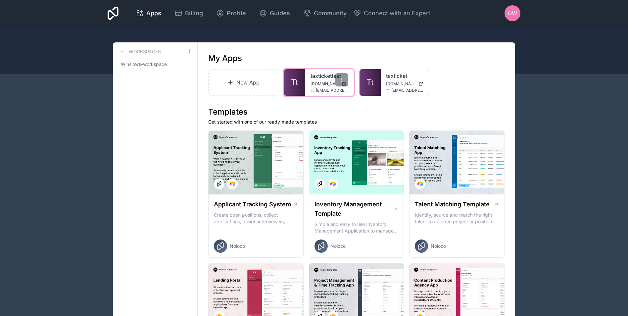 Image resolution: width=628 pixels, height=316 pixels. What do you see at coordinates (357, 228) in the screenshot?
I see `p: Simple and easy to use Inventory Management Application to manage your stock, orders and Manufact...` at bounding box center [357, 228].